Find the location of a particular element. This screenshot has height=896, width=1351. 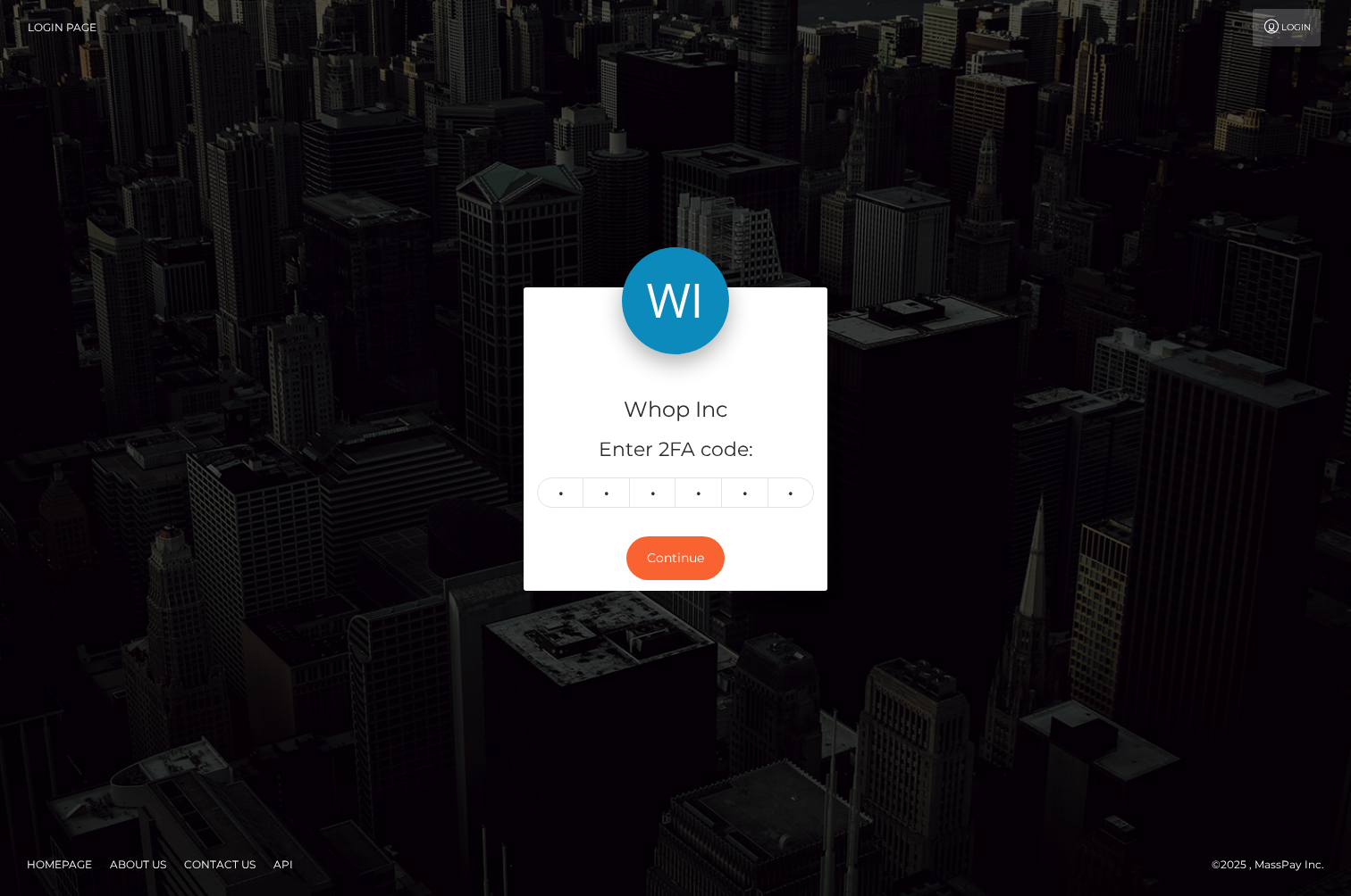

a: Contact Us is located at coordinates (220, 865).